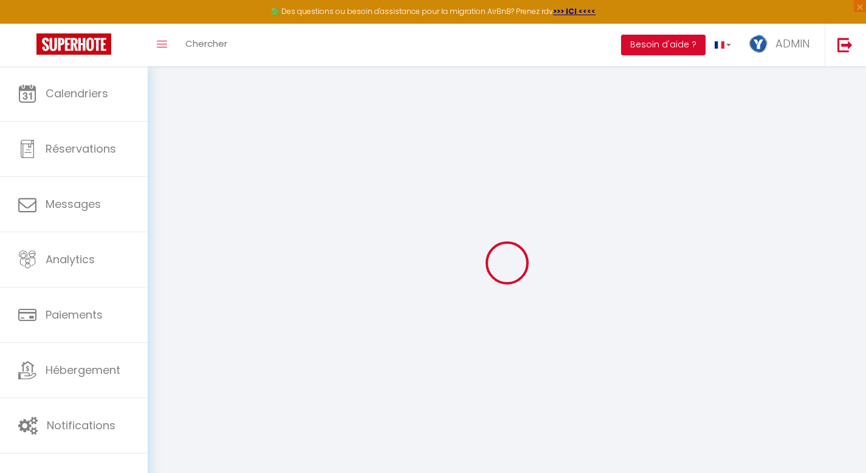 The height and width of the screenshot is (473, 866). I want to click on span: Analytics, so click(70, 259).